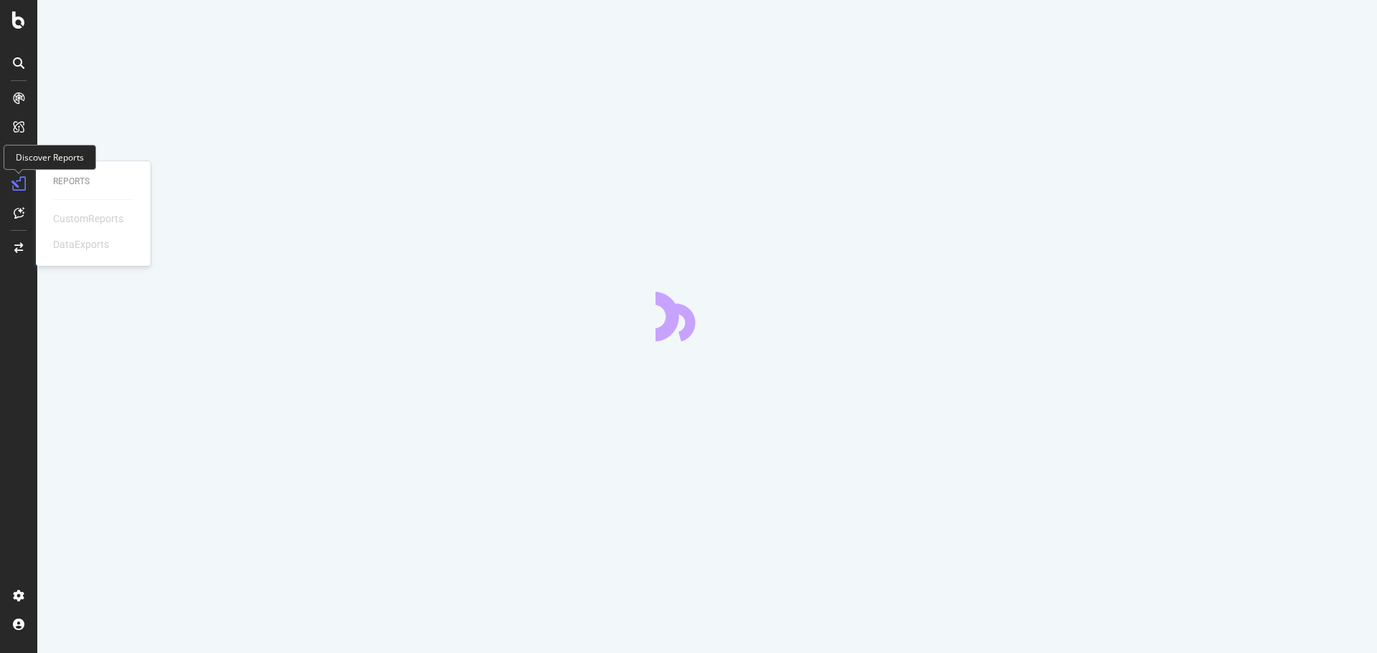 This screenshot has height=653, width=1377. I want to click on div: DataExports, so click(81, 244).